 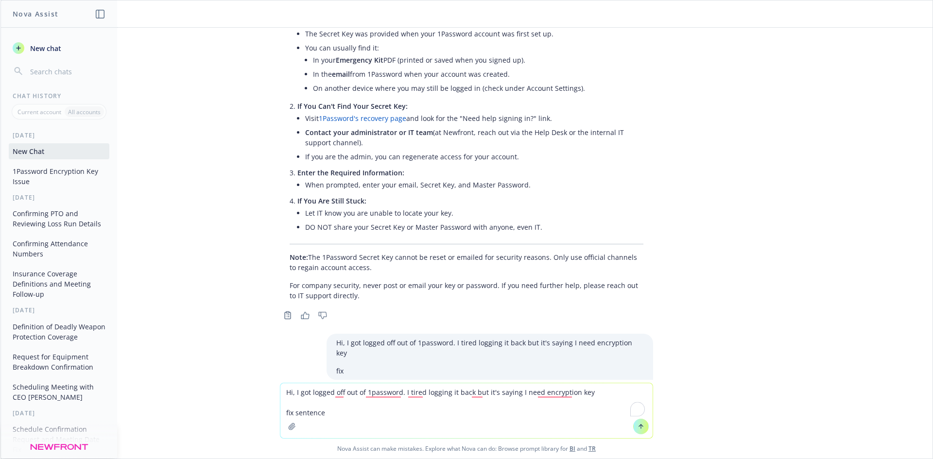 What do you see at coordinates (288, 316) in the screenshot?
I see `svg: Copy to clipboard` at bounding box center [288, 316].